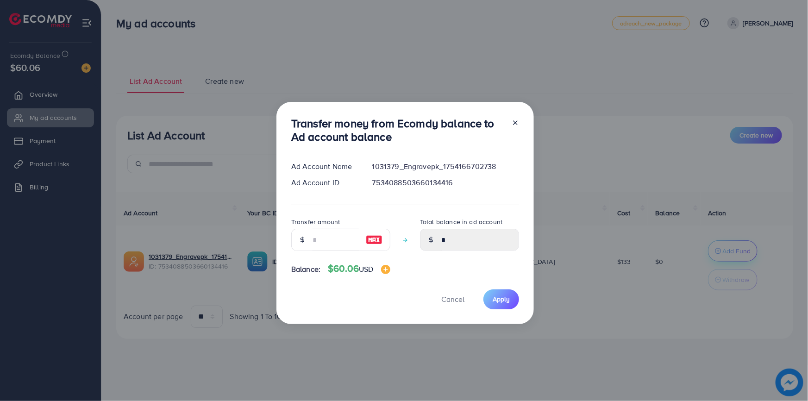  What do you see at coordinates (398, 130) in the screenshot?
I see `h3: Transfer money from Ecomdy balance to Ad account balance` at bounding box center [398, 130].